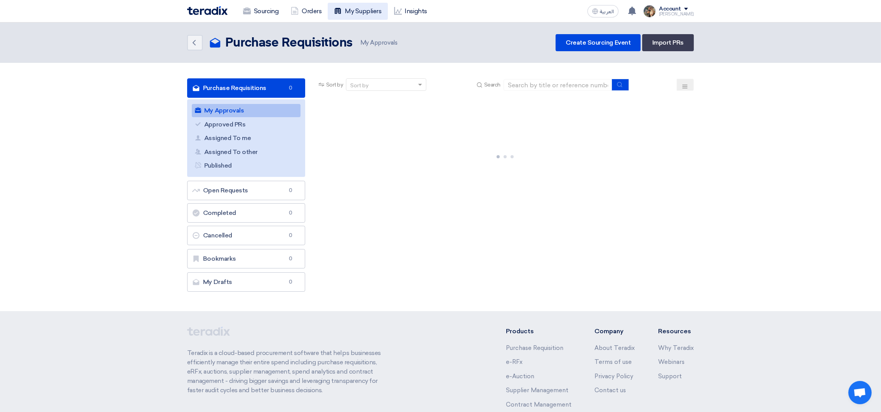  I want to click on button: العربية, so click(603, 11).